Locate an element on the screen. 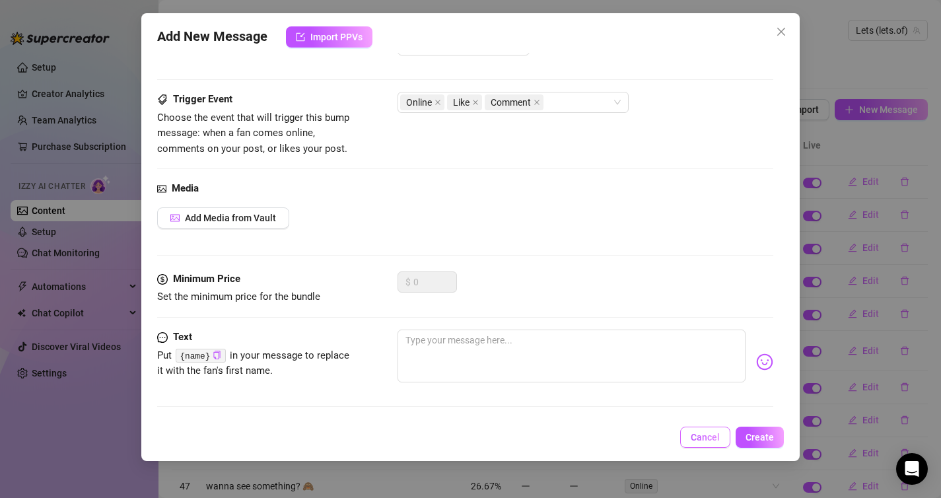 The width and height of the screenshot is (941, 498). span: Put in your message to replace it with the fan's first name. is located at coordinates (253, 363).